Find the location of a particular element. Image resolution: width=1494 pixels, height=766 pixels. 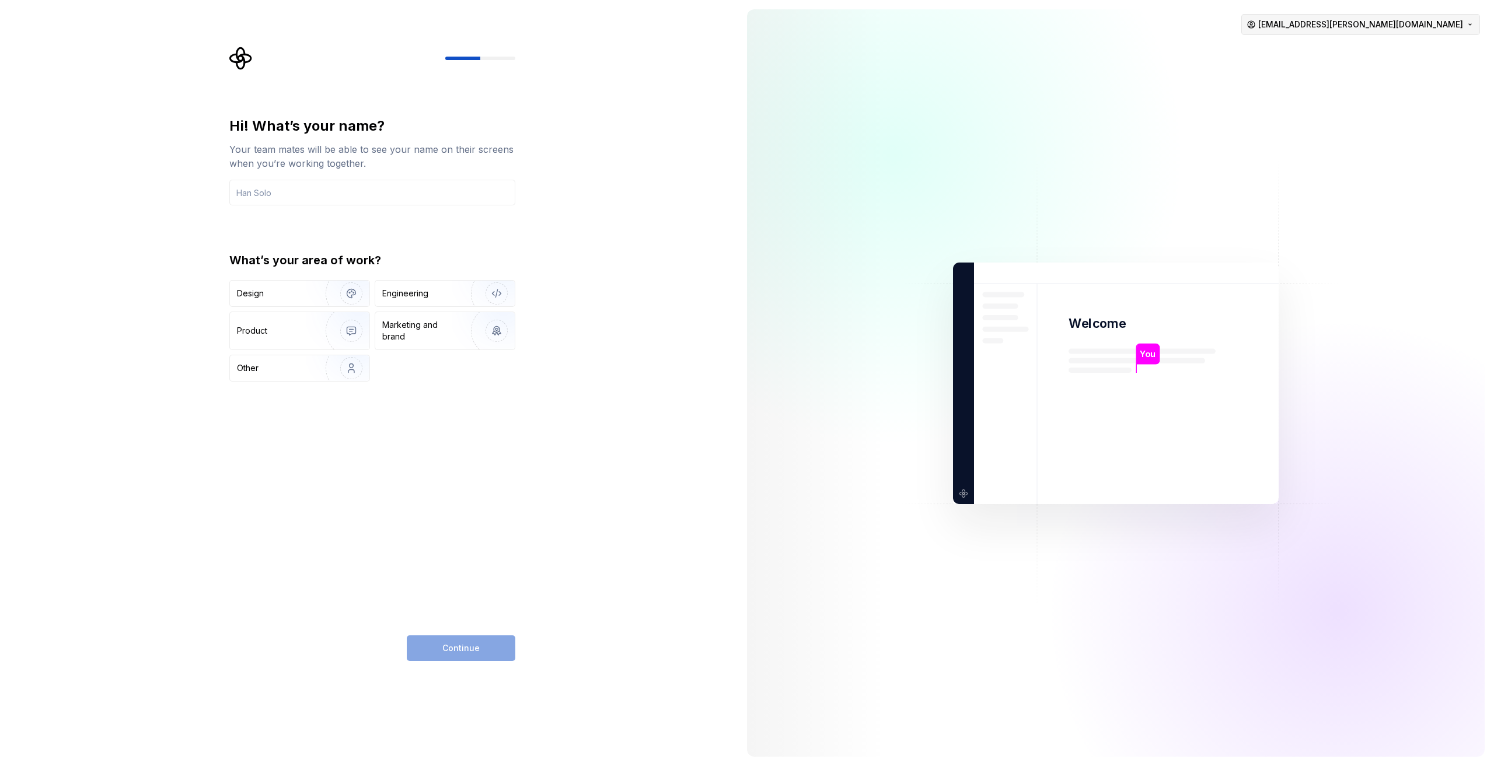

svg: Supernova Logo is located at coordinates (241, 58).